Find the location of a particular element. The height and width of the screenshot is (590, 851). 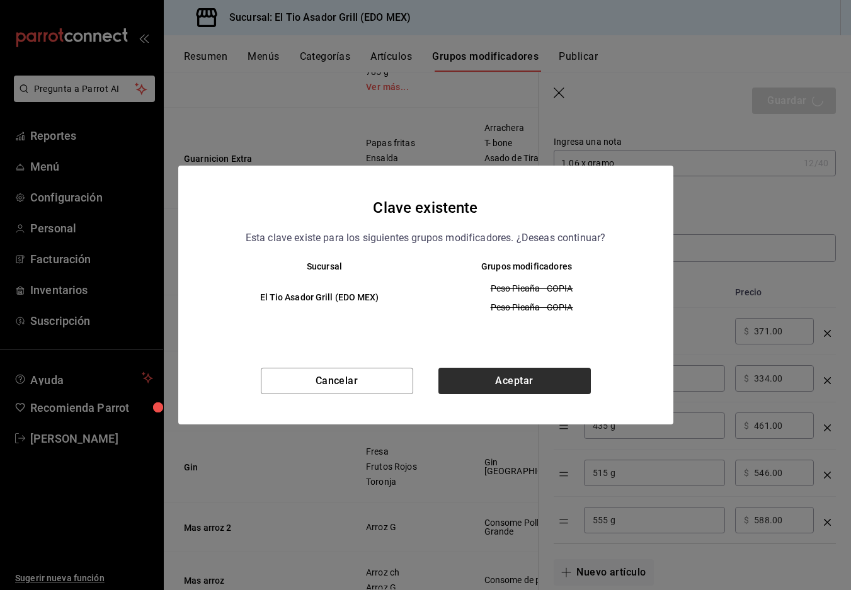

button: Cancelar is located at coordinates (337, 381).